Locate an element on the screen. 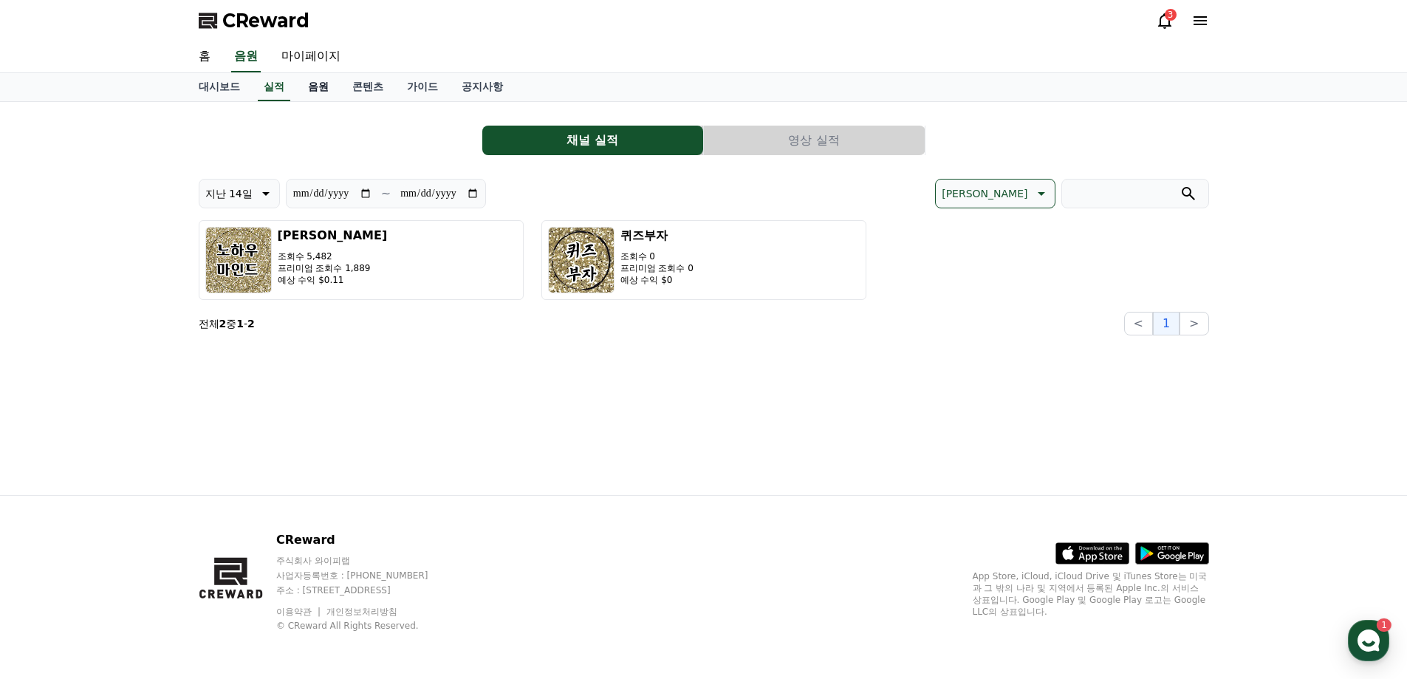 This screenshot has width=1407, height=679. p: 프리미엄 조회수 1,889 is located at coordinates (332, 268).